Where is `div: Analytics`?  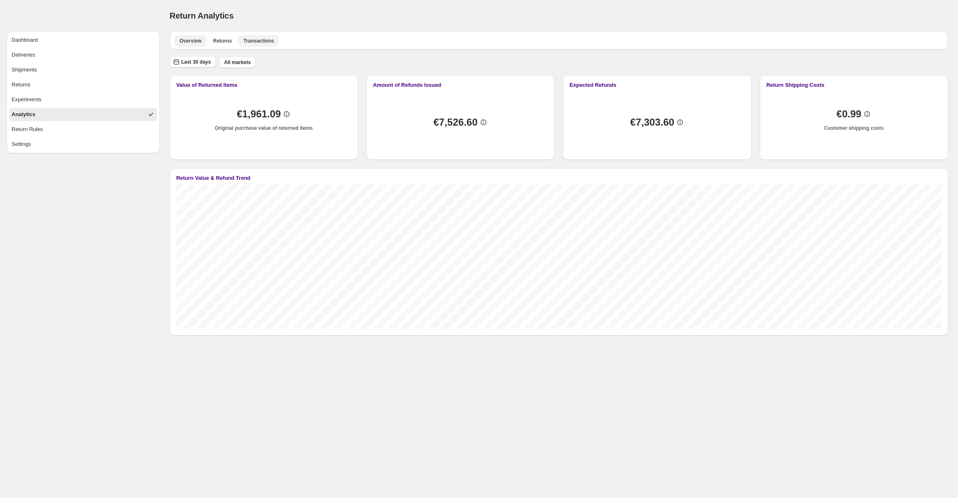
div: Analytics is located at coordinates (24, 114).